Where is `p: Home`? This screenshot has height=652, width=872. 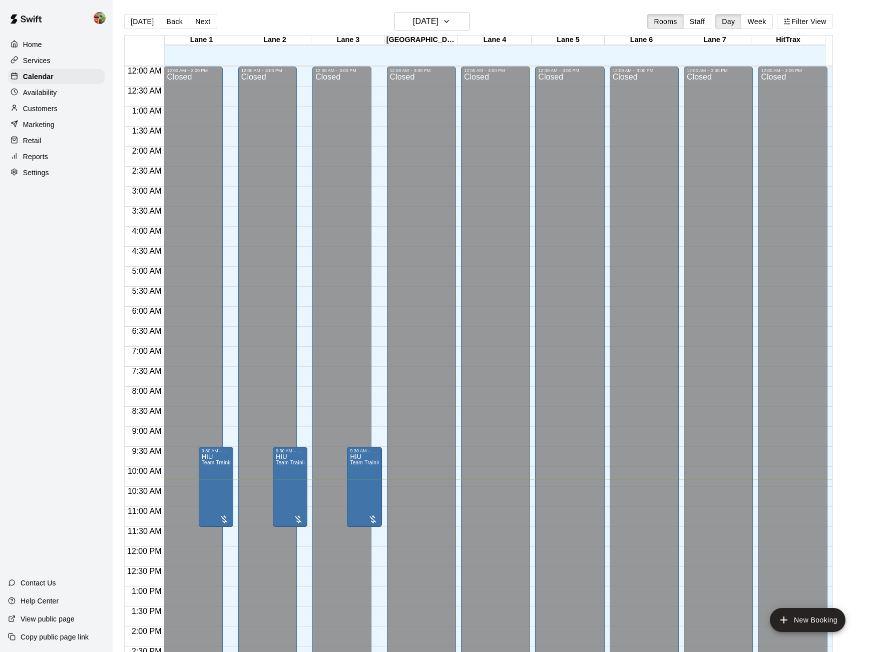 p: Home is located at coordinates (33, 45).